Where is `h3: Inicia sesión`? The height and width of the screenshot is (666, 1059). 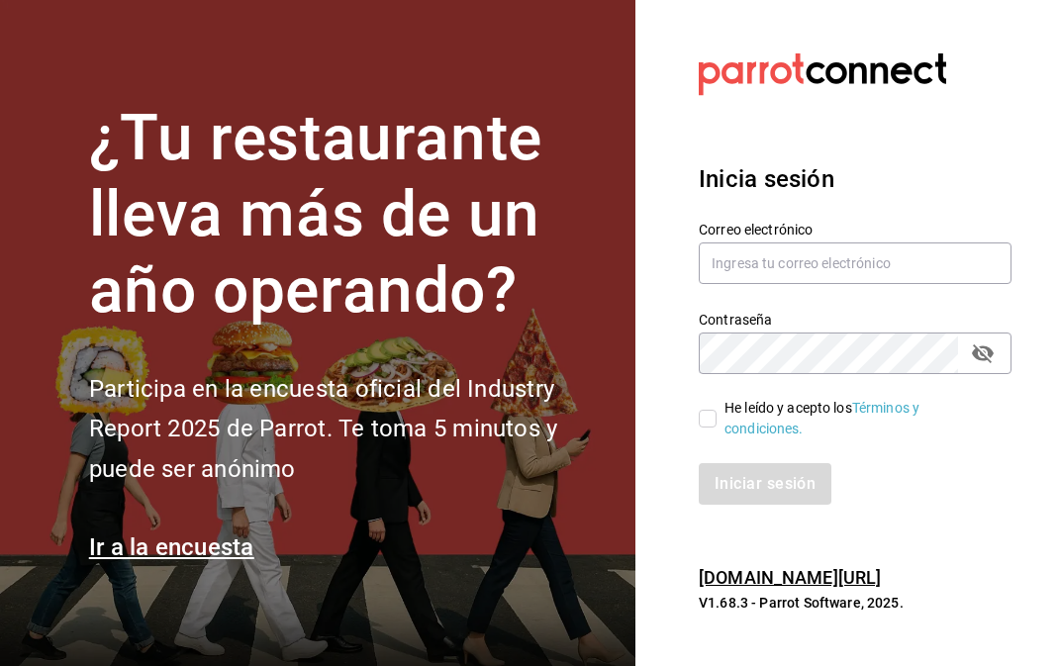
h3: Inicia sesión is located at coordinates (855, 179).